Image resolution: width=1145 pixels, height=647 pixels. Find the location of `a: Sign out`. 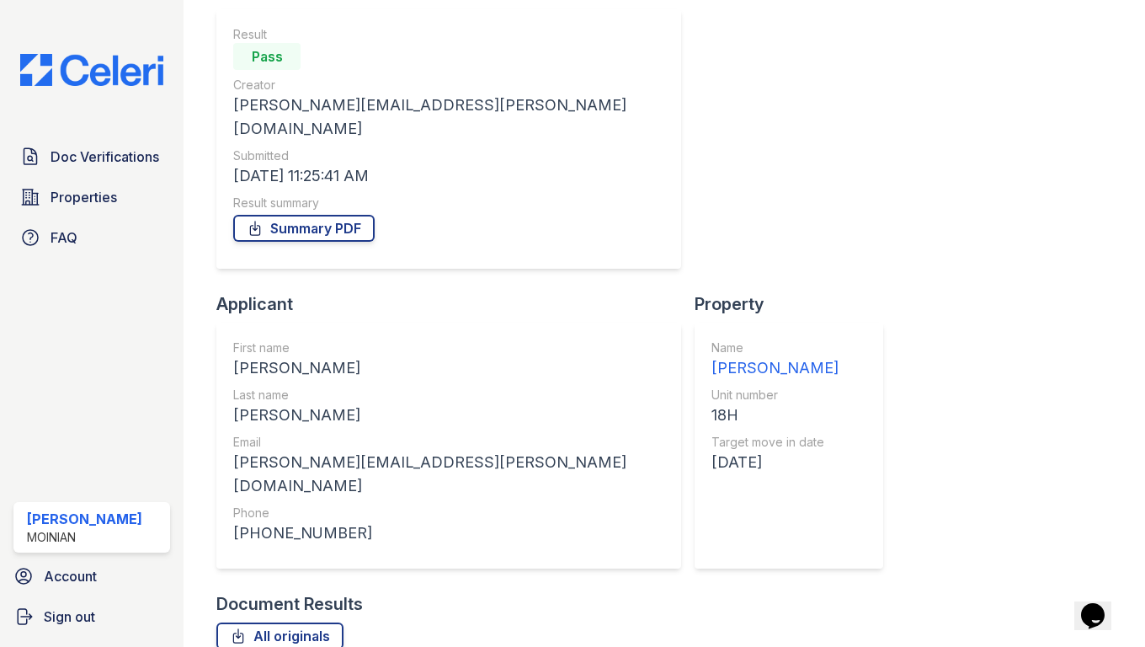

a: Sign out is located at coordinates (92, 616).